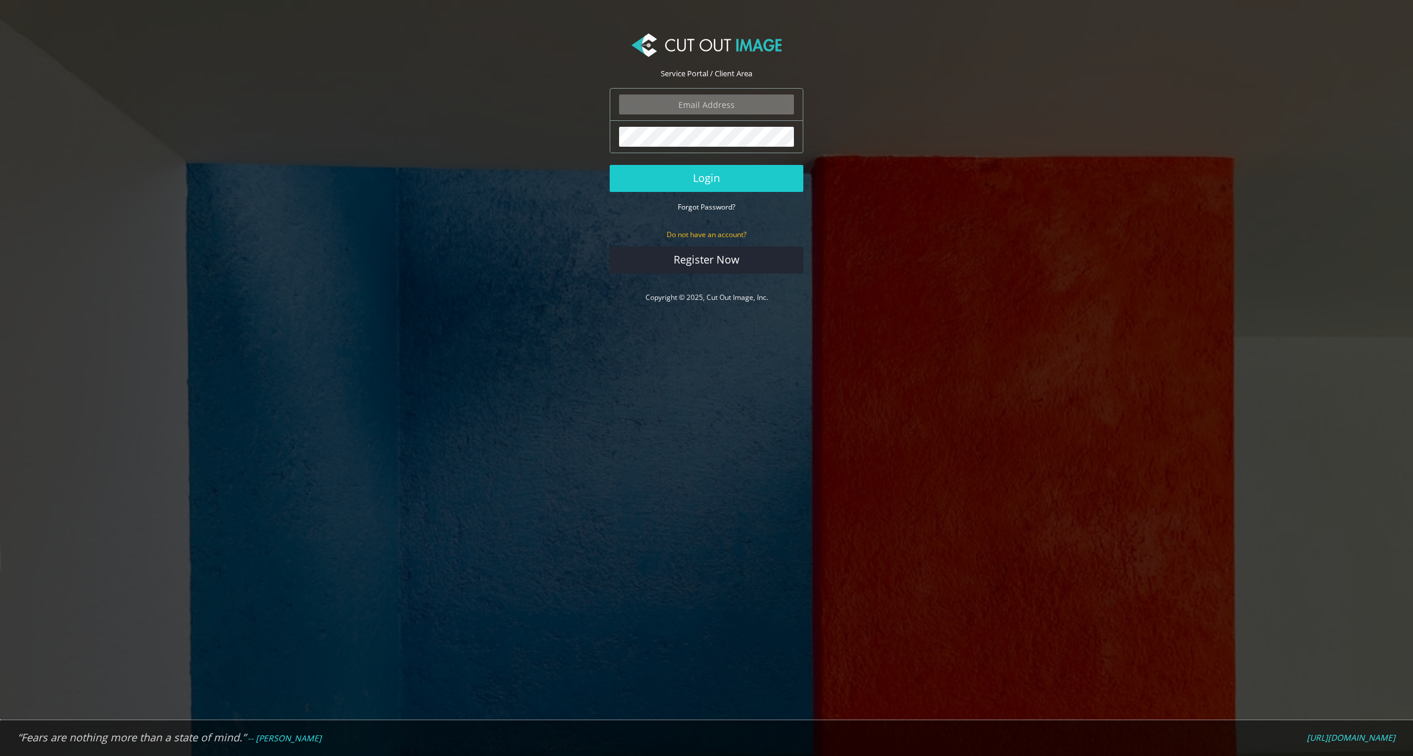 This screenshot has width=1413, height=756. What do you see at coordinates (706, 178) in the screenshot?
I see `button: Login` at bounding box center [706, 178].